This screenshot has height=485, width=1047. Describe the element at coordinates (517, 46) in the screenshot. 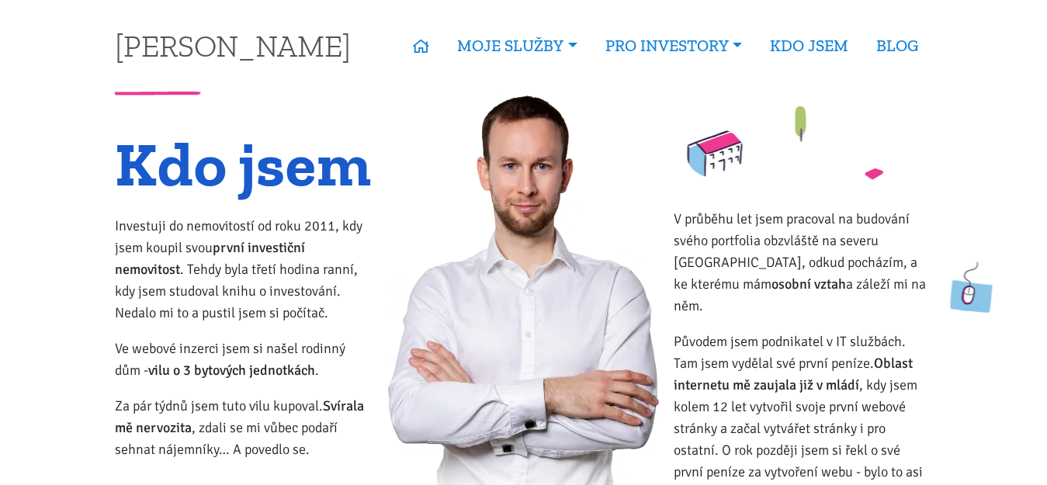

I see `a: MOJE SLUŽBY` at that location.